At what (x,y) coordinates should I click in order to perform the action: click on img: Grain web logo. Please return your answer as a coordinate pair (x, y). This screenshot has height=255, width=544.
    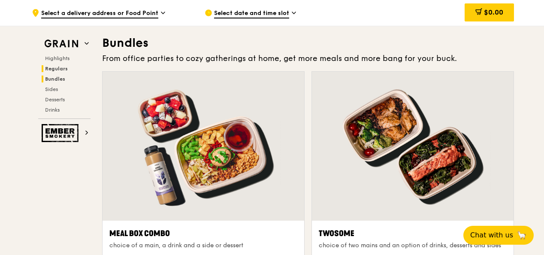
    Looking at the image, I should click on (61, 44).